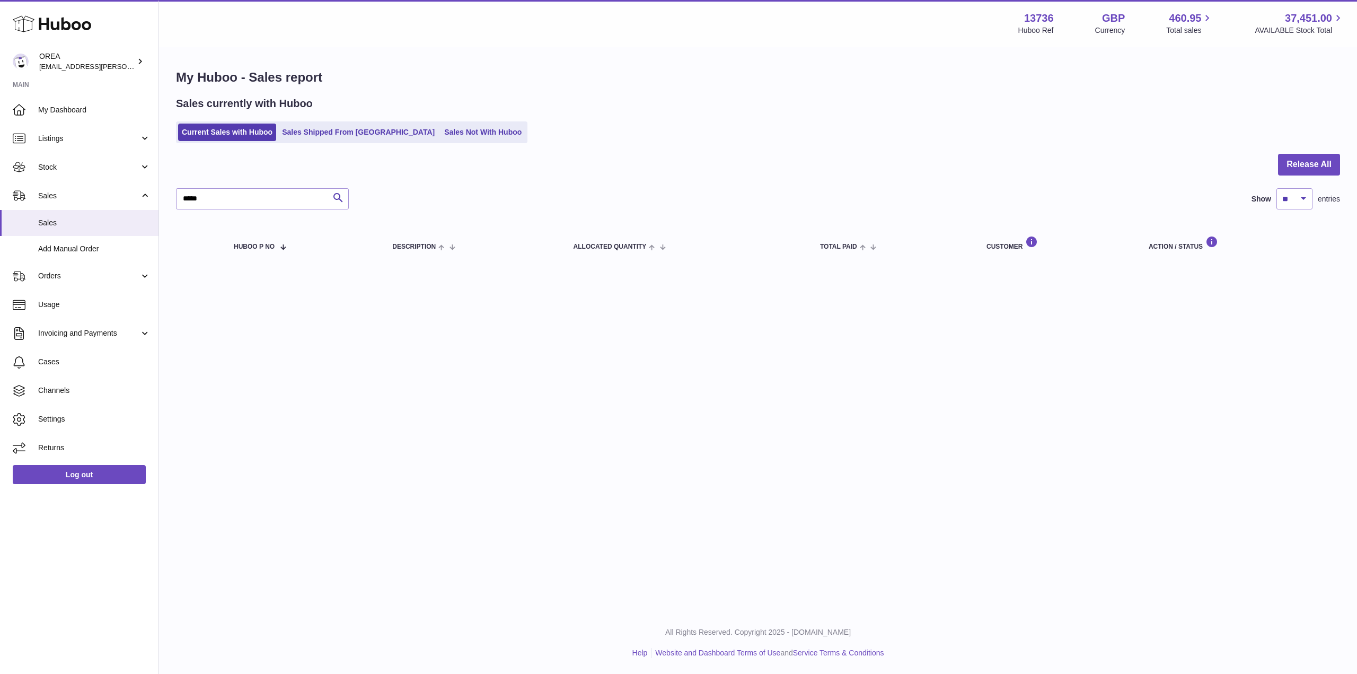 The width and height of the screenshot is (1357, 674). What do you see at coordinates (1189, 23) in the screenshot?
I see `a: 460.95 Total sales` at bounding box center [1189, 23].